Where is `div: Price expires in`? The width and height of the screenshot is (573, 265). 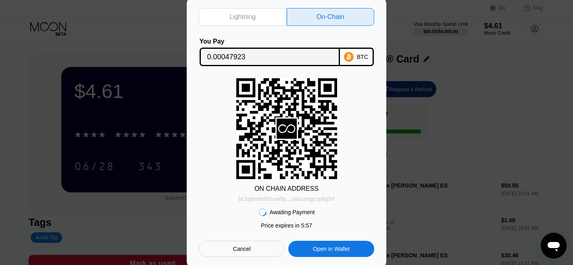 div: Price expires in is located at coordinates (286, 226).